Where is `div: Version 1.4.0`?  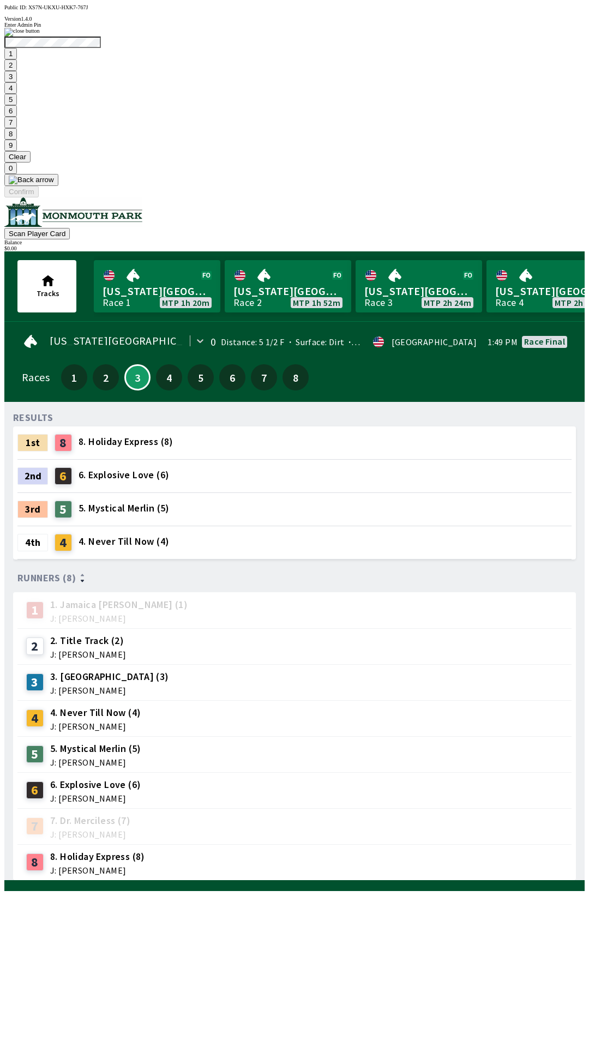 div: Version 1.4.0 is located at coordinates (295, 19).